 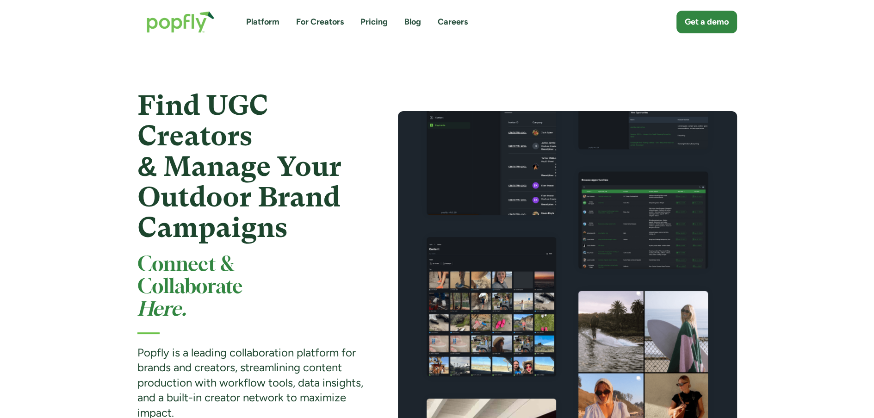 What do you see at coordinates (374, 22) in the screenshot?
I see `a: Pricing` at bounding box center [374, 22].